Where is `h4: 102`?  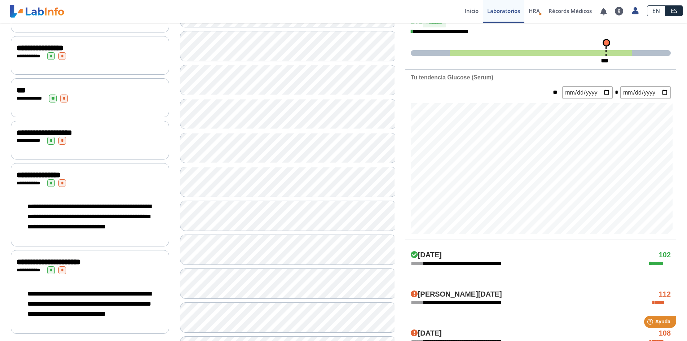 h4: 102 is located at coordinates (665, 255).